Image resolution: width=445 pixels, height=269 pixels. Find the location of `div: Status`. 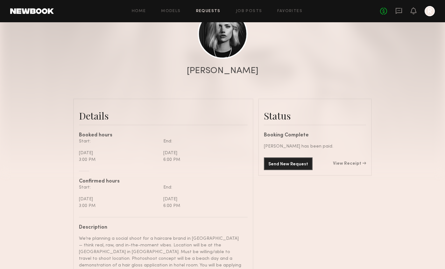

div: Status is located at coordinates (314, 116).